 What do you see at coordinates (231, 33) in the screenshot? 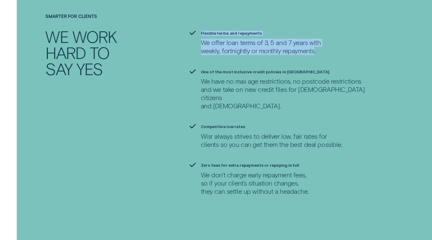
I see `label: Flexible terms and repayments` at bounding box center [231, 33].